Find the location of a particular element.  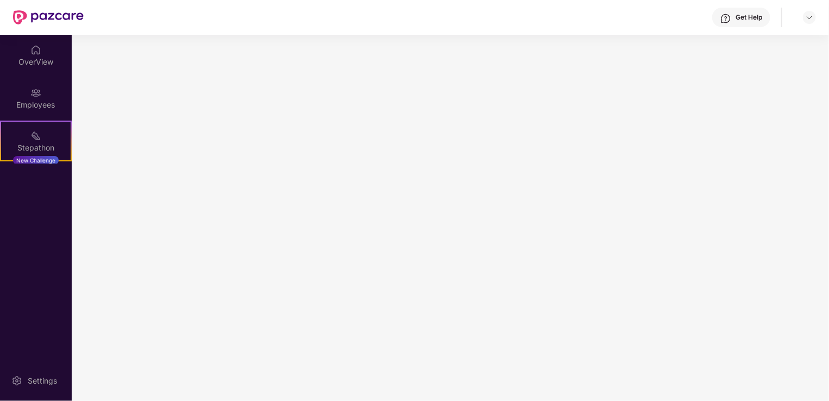

img: svg+xml;base64,PHN2ZyBpZD0iRW1wbG95ZWVzIiB4bWxucz0iaHR0cDovL3d3dy53My5vcmcvMjAwMC9zdmciIHdpZHRoPS... is located at coordinates (36, 93).